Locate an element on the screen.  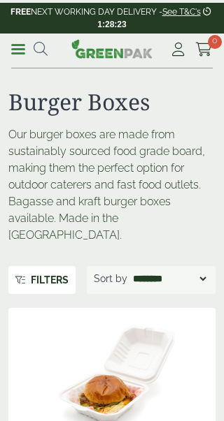
img: GreenPak Supplies is located at coordinates (112, 49).